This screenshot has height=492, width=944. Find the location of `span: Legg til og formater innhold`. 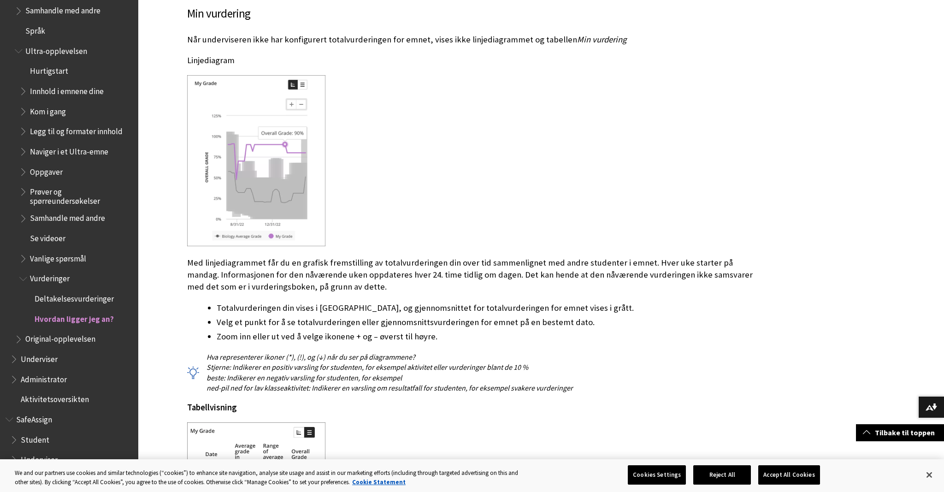

span: Legg til og formater innhold is located at coordinates (76, 130).